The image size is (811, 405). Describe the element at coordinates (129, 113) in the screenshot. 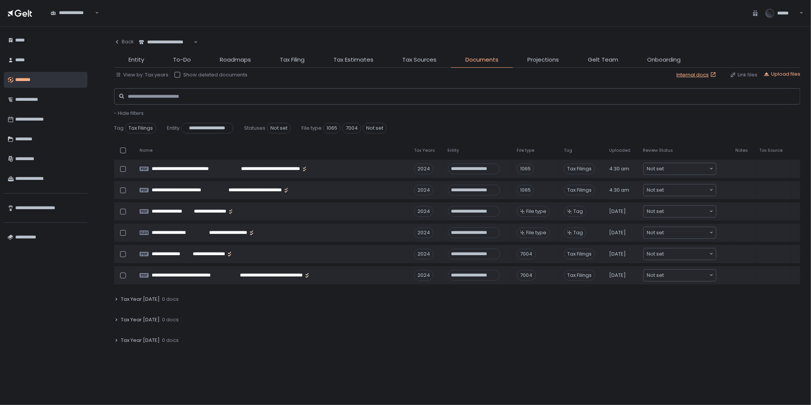

I see `span: - Hide filters` at that location.